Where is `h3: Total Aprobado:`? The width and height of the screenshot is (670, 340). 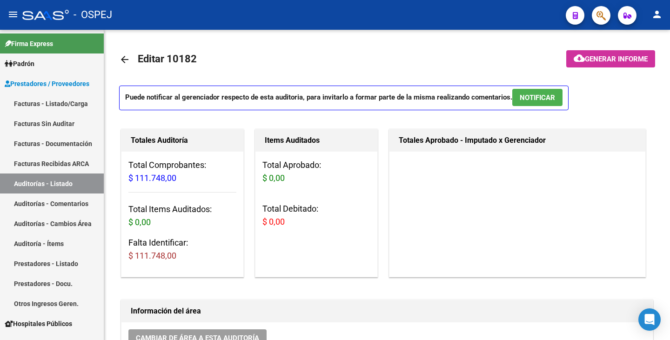
h3: Total Aprobado: is located at coordinates (316, 172).